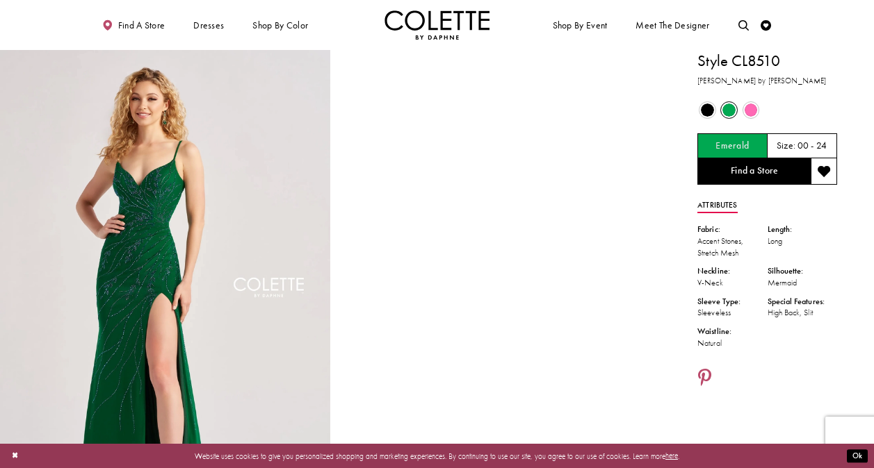  Describe the element at coordinates (437, 25) in the screenshot. I see `a: Visit Home Page` at that location.